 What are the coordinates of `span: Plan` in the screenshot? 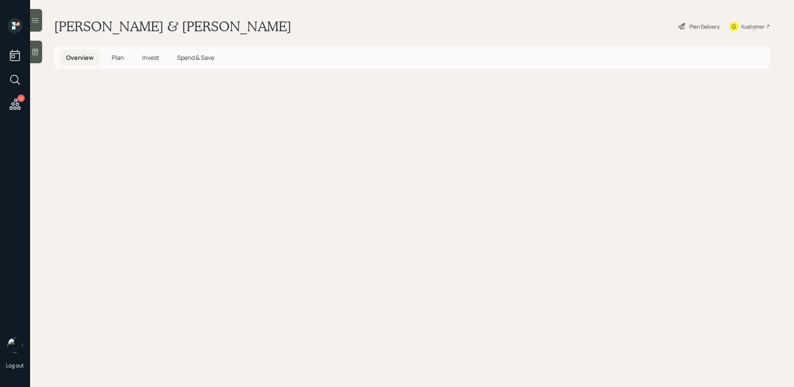 It's located at (118, 58).